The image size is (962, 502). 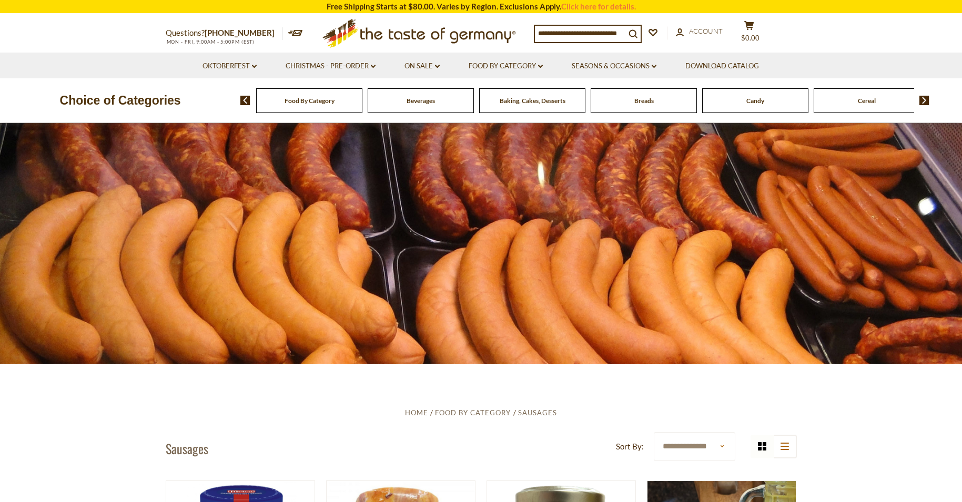 I want to click on h1: Sausages, so click(x=187, y=449).